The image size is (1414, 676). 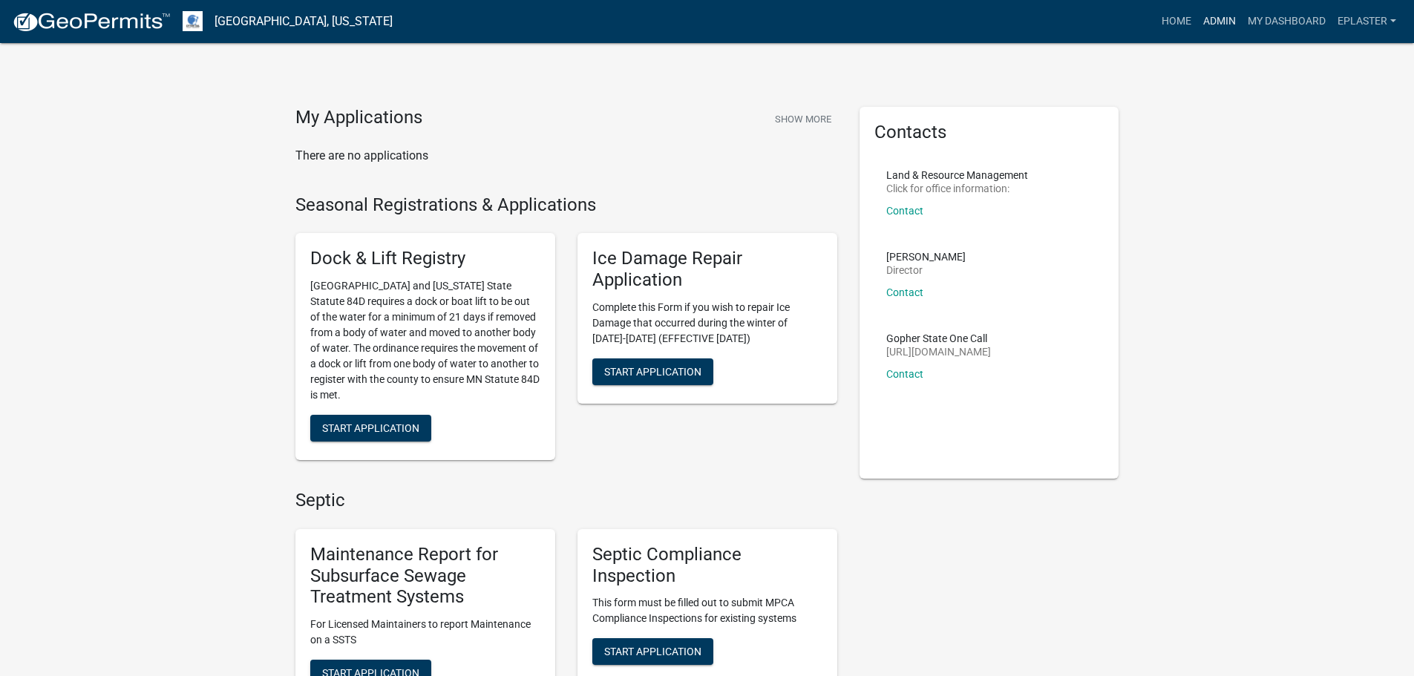 What do you see at coordinates (1176, 22) in the screenshot?
I see `a: Home` at bounding box center [1176, 22].